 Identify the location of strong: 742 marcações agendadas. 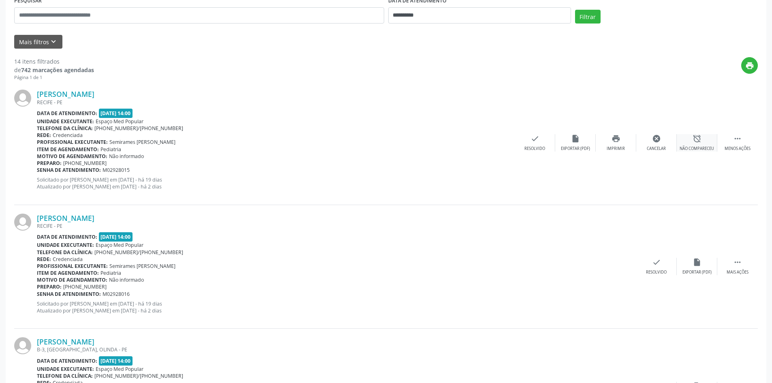
(58, 70).